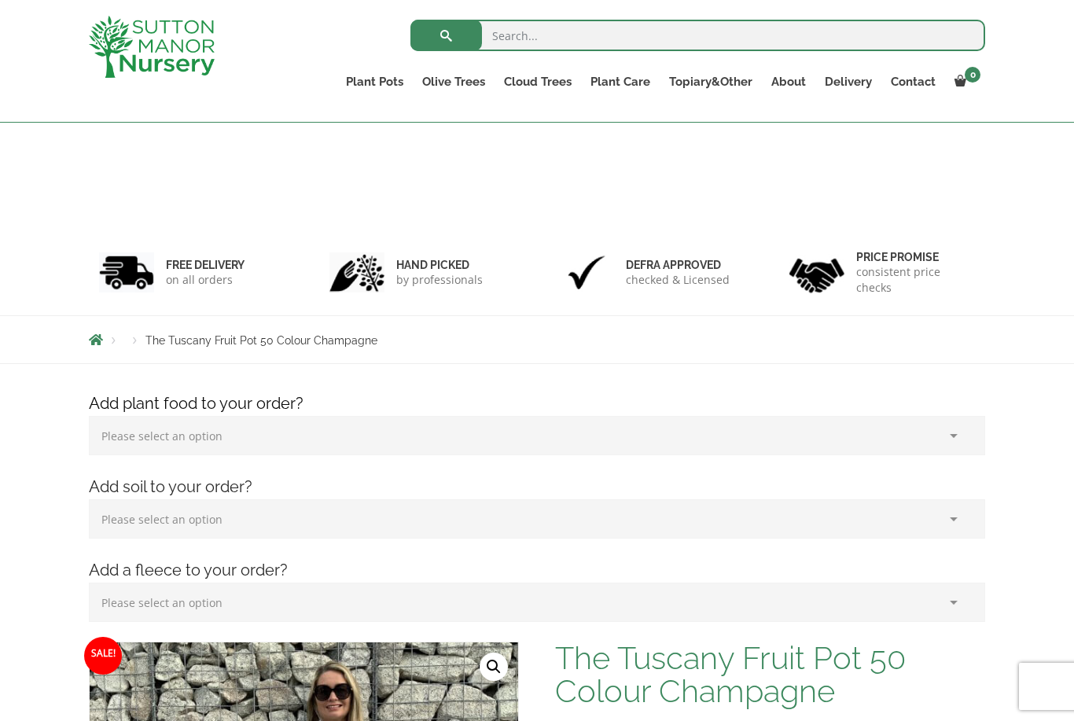  Describe the element at coordinates (770, 675) in the screenshot. I see `h1: The Tuscany Fruit Pot 50 Colour Champagne` at that location.